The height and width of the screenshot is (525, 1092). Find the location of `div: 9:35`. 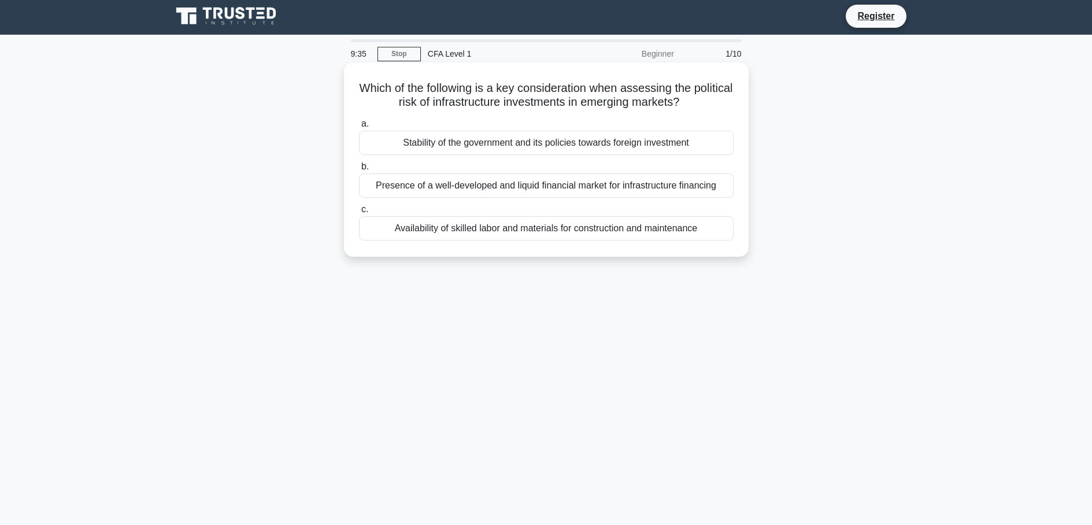

div: 9:35 is located at coordinates (361, 54).